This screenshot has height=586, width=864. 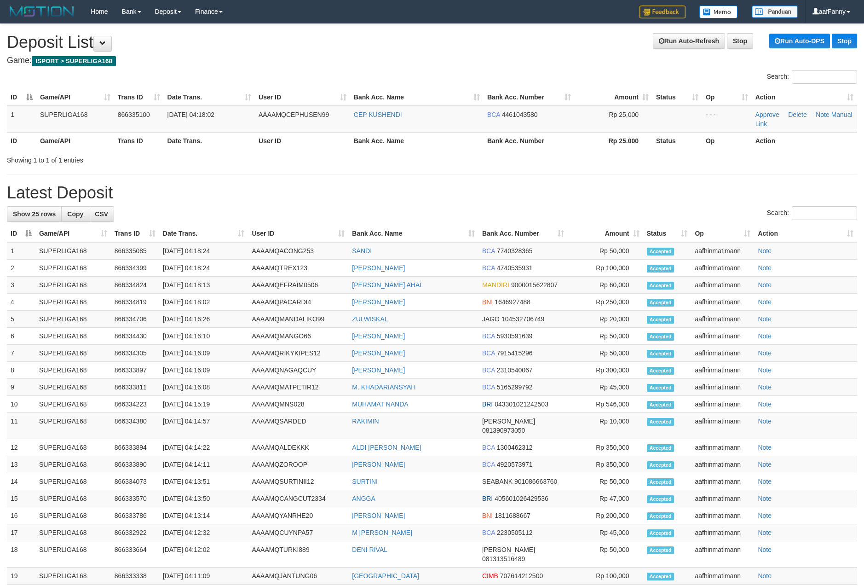 I want to click on a: RAKIMIN, so click(x=366, y=421).